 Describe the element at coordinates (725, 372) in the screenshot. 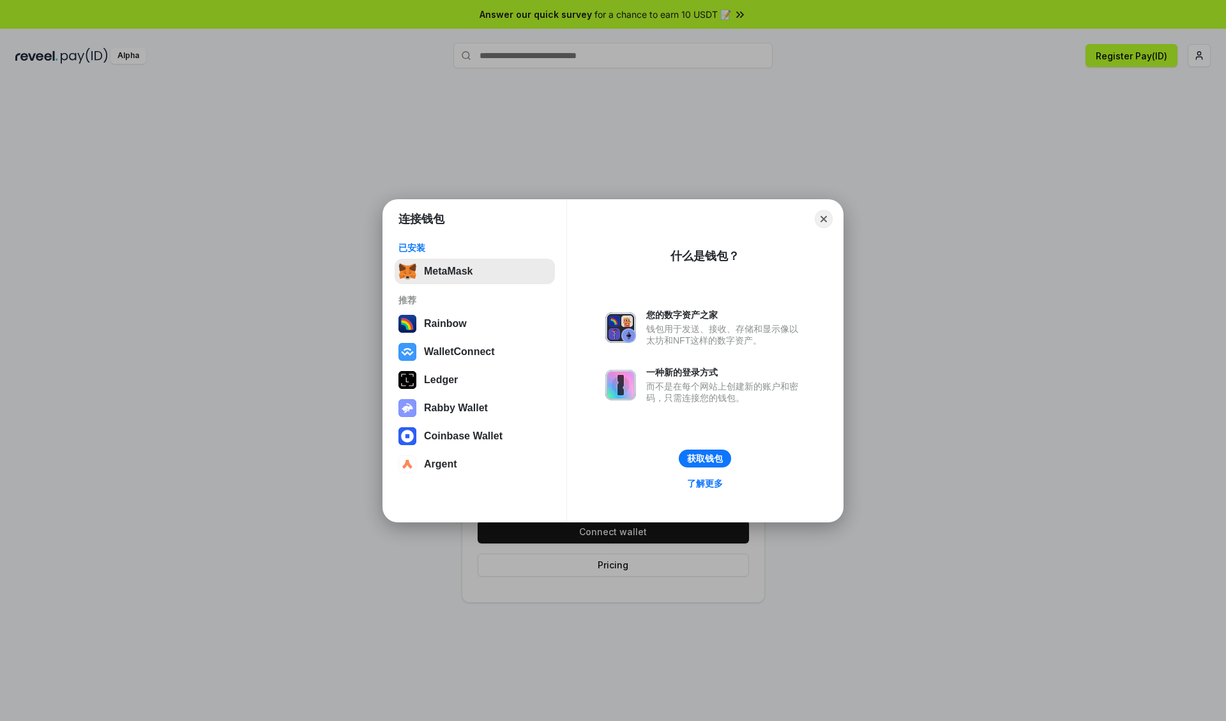

I see `div: 一种新的登录方式` at that location.